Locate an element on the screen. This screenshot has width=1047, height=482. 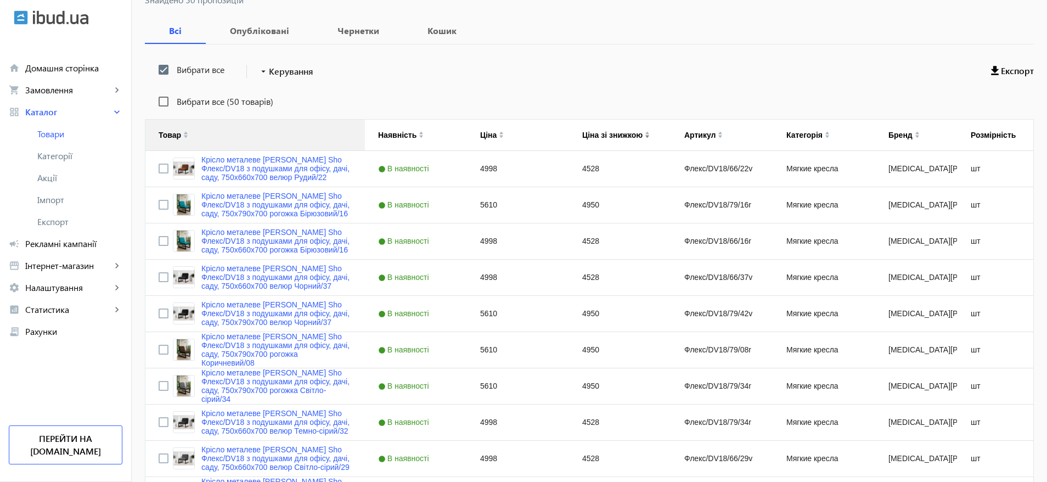
span: Інтернет-магазин is located at coordinates (68, 266).